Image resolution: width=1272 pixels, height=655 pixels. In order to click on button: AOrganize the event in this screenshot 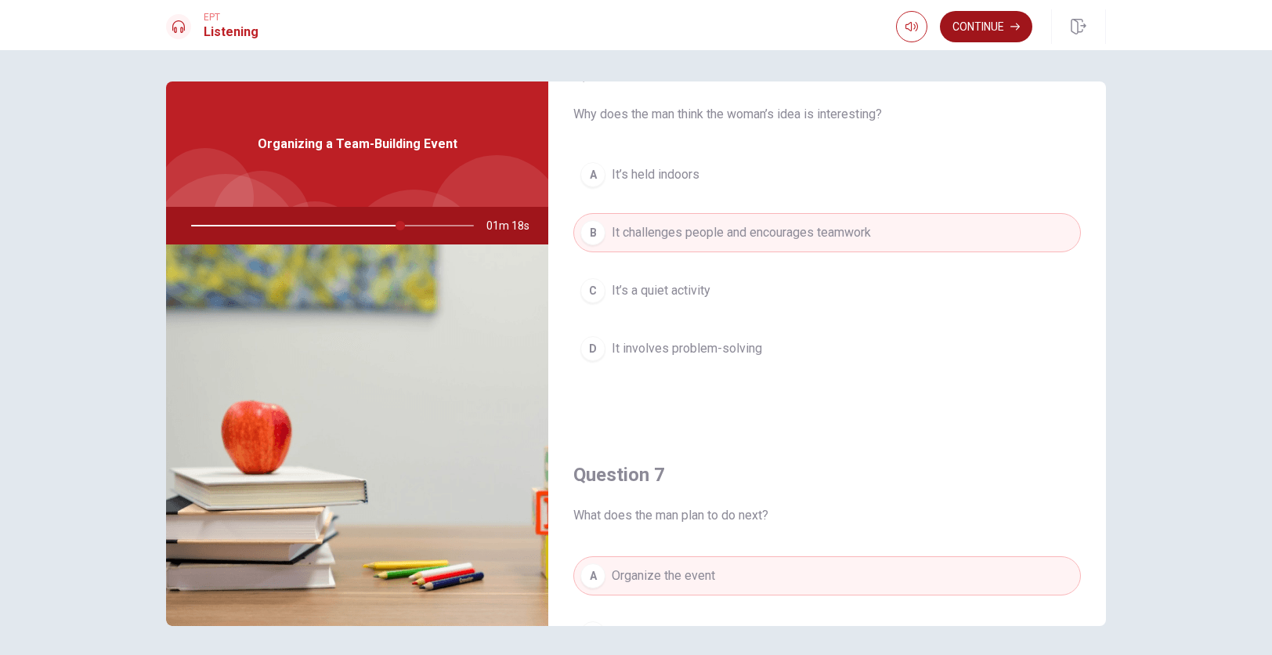, I will do `click(827, 576)`.